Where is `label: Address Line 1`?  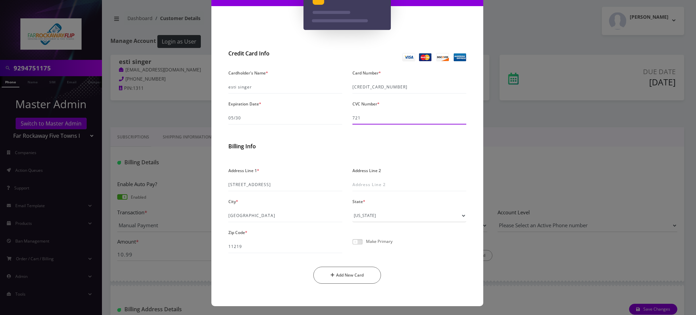 label: Address Line 1 is located at coordinates (244, 170).